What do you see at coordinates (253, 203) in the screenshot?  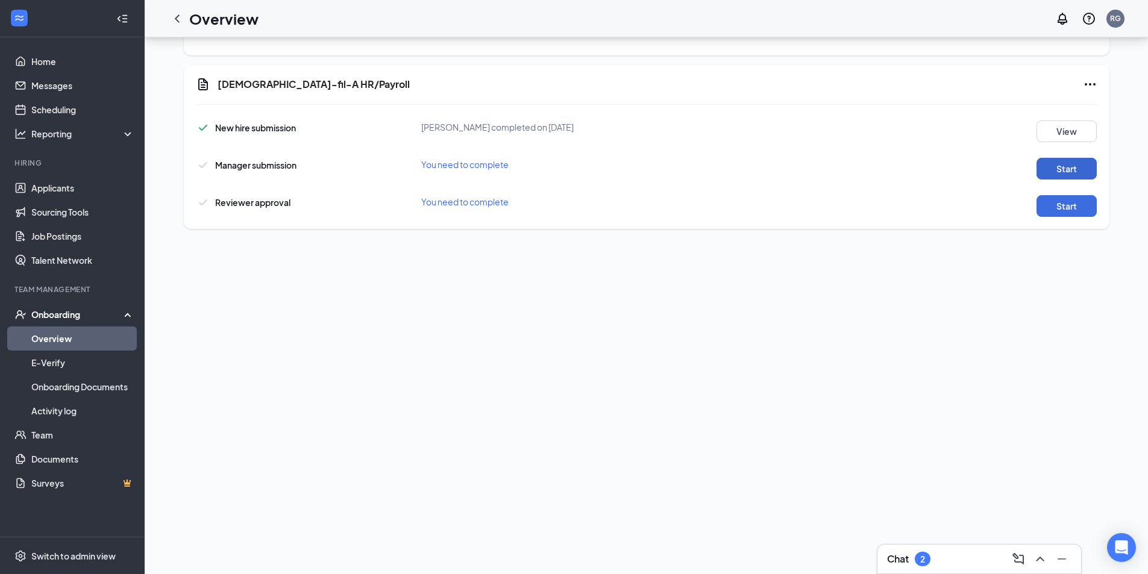 I see `span: Reviewer approval` at bounding box center [253, 203].